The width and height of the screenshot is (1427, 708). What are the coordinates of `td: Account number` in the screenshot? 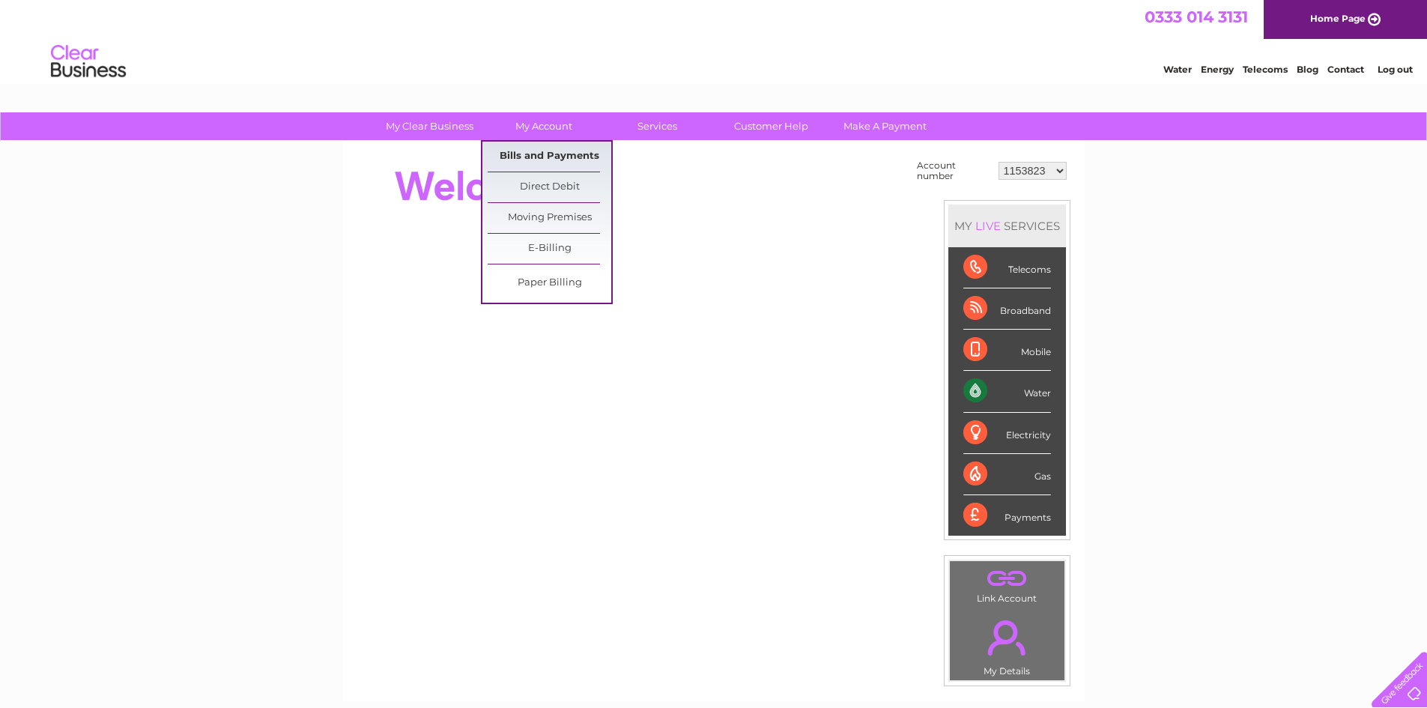 It's located at (953, 171).